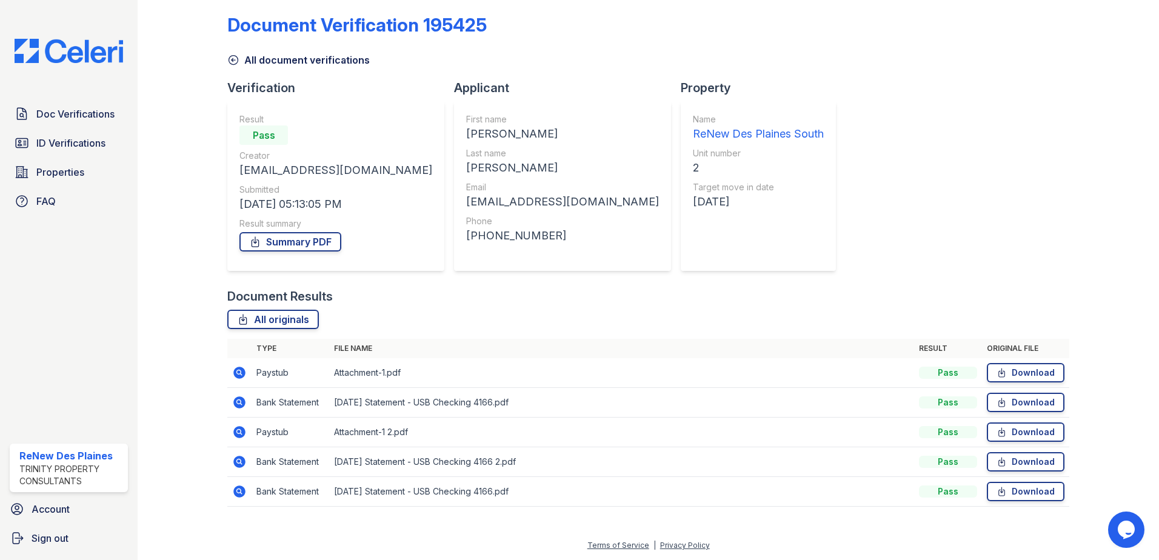  Describe the element at coordinates (1025, 348) in the screenshot. I see `th: Original file` at that location.